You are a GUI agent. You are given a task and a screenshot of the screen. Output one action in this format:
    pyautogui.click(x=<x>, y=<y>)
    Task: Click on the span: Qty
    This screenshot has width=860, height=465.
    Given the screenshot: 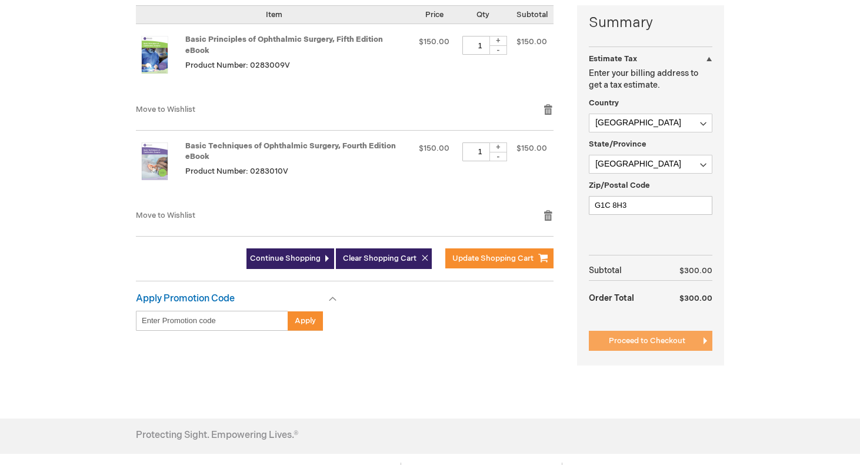 What is the action you would take?
    pyautogui.click(x=483, y=15)
    